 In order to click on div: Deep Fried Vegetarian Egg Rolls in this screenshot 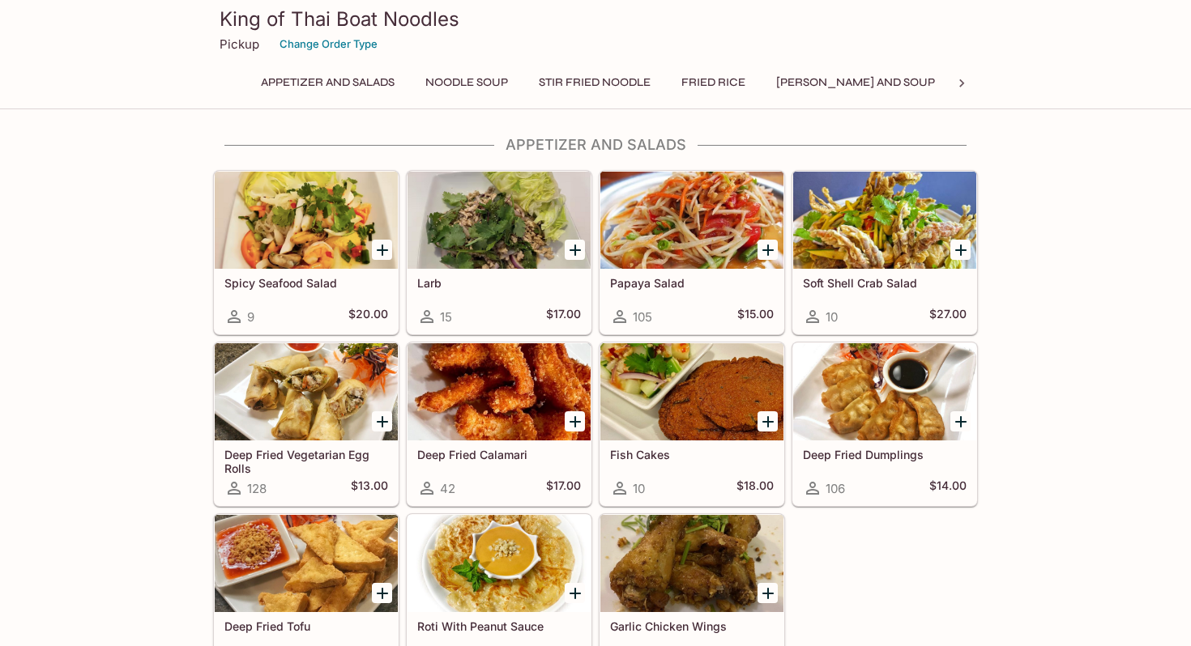, I will do `click(306, 392)`.